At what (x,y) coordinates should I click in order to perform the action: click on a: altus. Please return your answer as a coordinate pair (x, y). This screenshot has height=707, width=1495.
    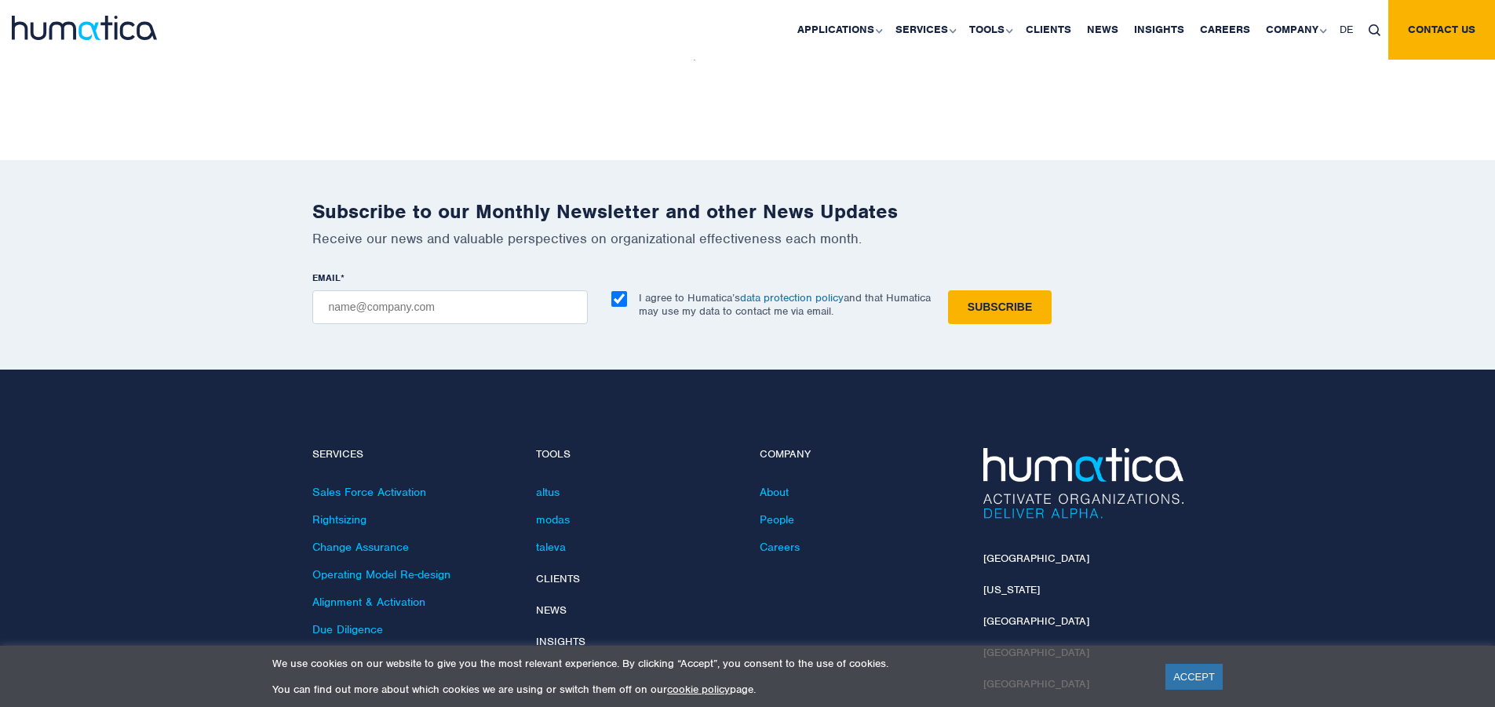
    Looking at the image, I should click on (548, 492).